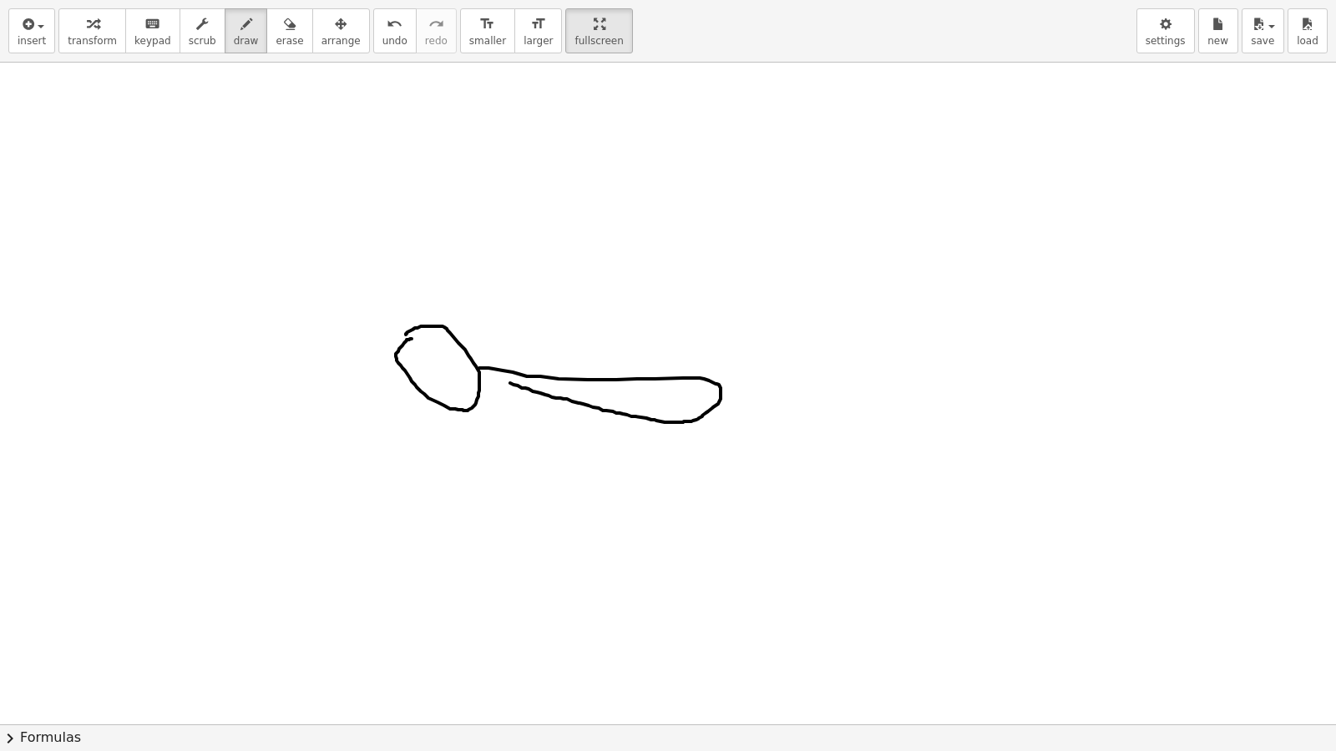 The height and width of the screenshot is (751, 1336). What do you see at coordinates (599, 41) in the screenshot?
I see `span: fullscreen` at bounding box center [599, 41].